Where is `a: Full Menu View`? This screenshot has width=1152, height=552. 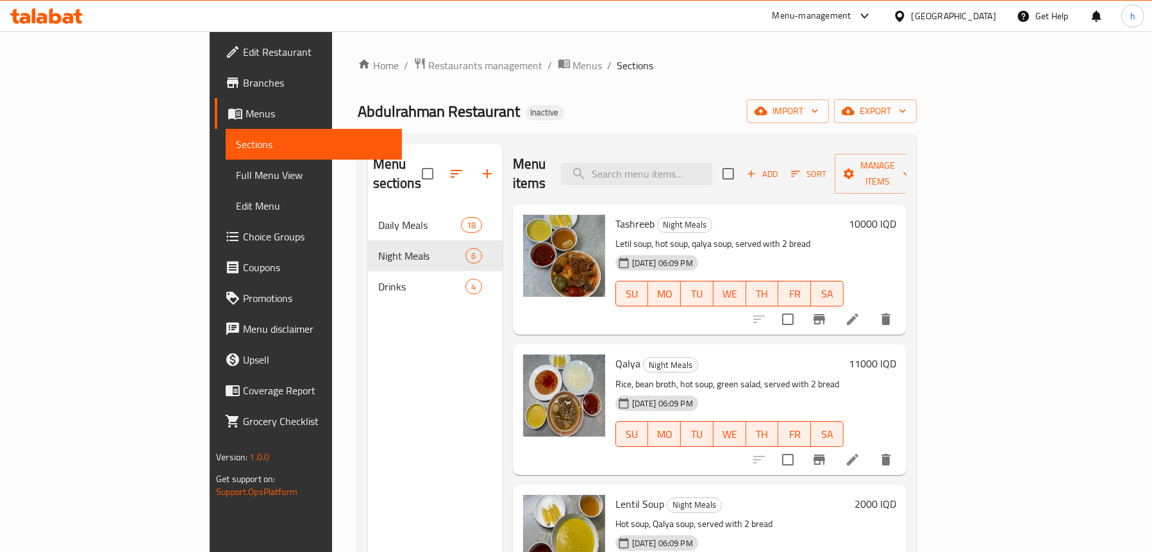
a: Full Menu View is located at coordinates (313, 175).